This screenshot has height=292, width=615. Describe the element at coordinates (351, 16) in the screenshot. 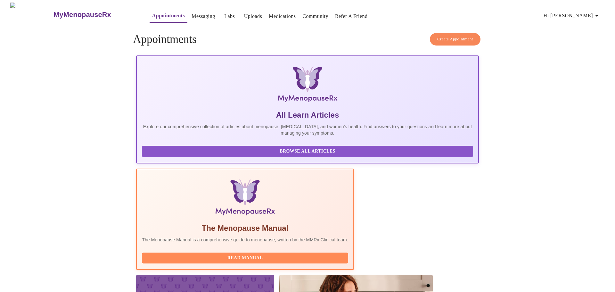

I see `button: Refer a Friend` at that location.